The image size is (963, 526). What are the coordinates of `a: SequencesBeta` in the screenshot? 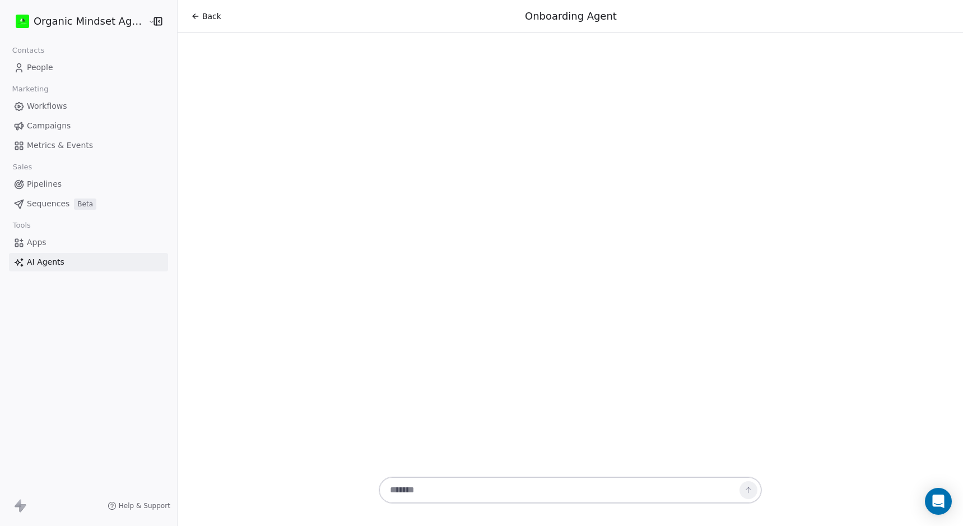 It's located at (89, 203).